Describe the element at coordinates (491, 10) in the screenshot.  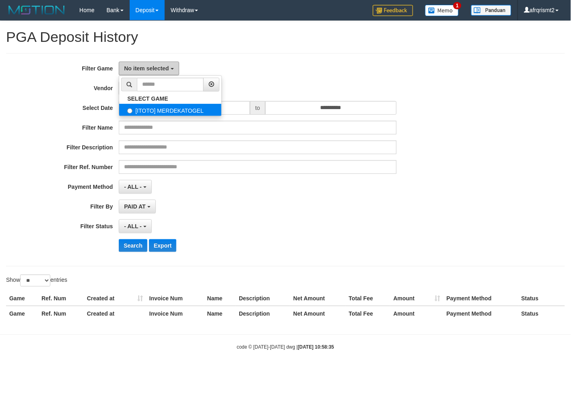
I see `img: panduan.png` at that location.